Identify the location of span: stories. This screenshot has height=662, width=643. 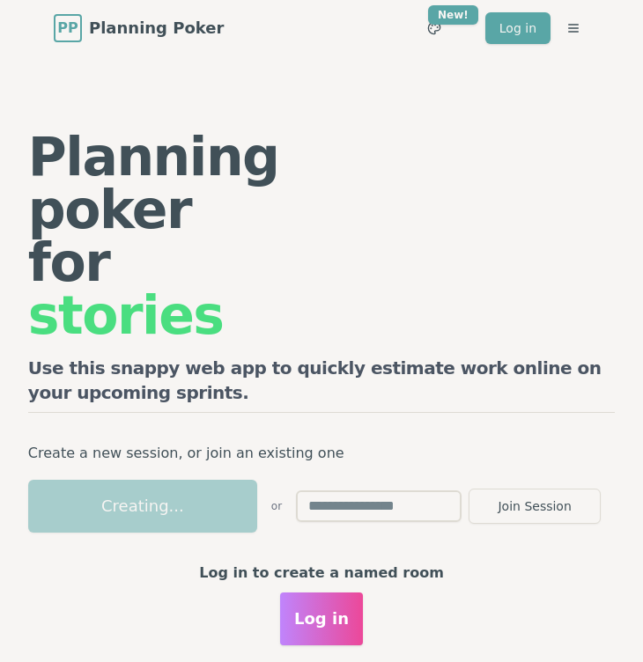
(126, 315).